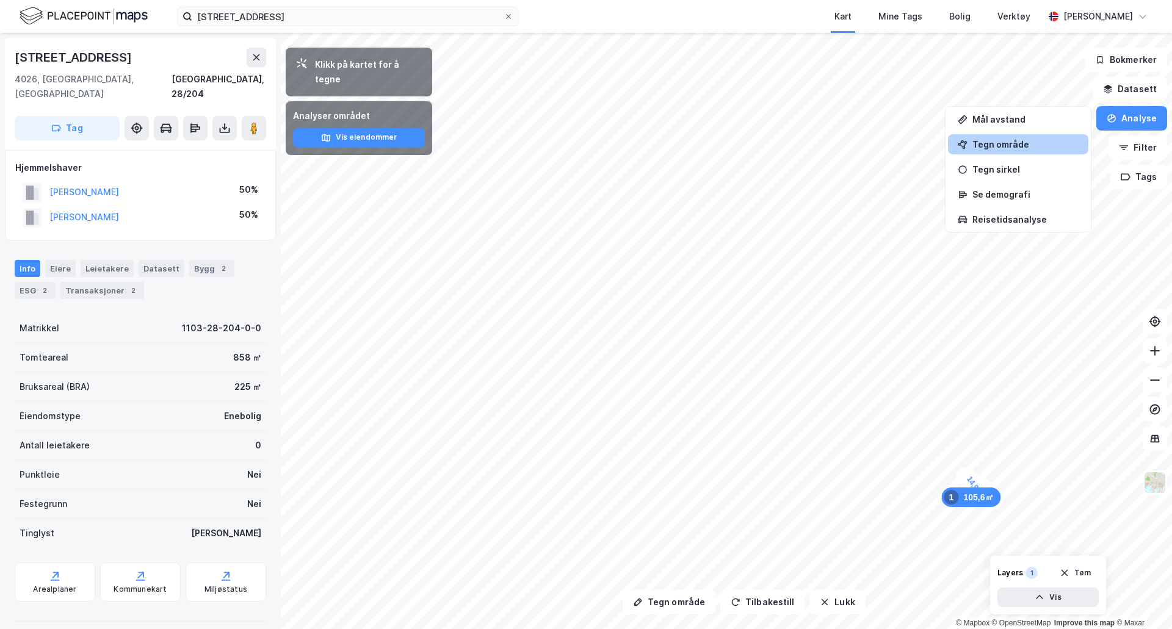 The image size is (1172, 629). What do you see at coordinates (973, 623) in the screenshot?
I see `a: Mapbox` at bounding box center [973, 623].